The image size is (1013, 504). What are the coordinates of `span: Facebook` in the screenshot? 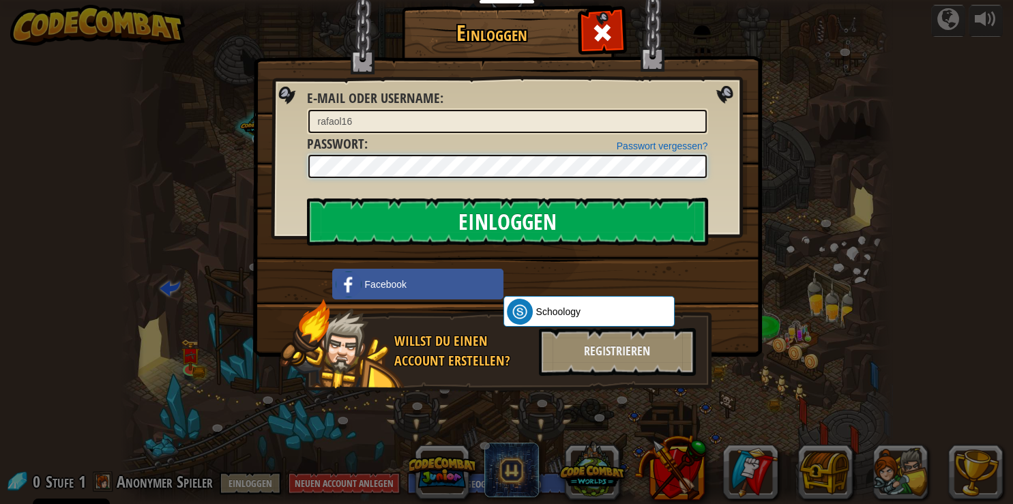 It's located at (385, 284).